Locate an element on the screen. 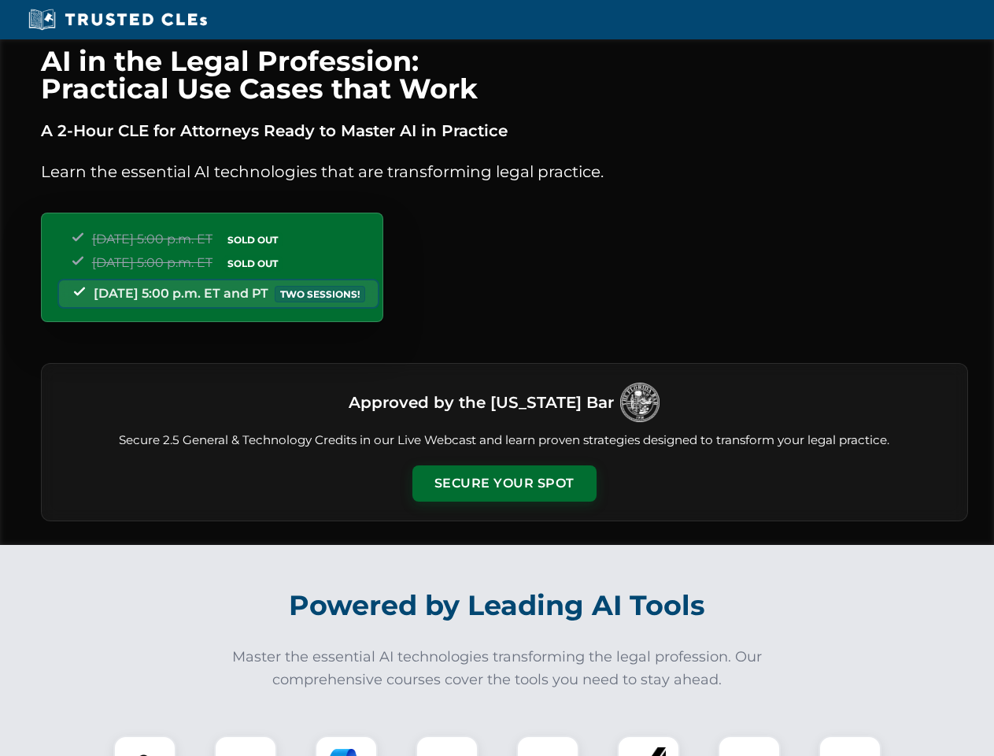 The width and height of the screenshot is (994, 756). p: A 2-Hour CLE for Attorneys Ready to Master AI in Practice is located at coordinates (505, 131).